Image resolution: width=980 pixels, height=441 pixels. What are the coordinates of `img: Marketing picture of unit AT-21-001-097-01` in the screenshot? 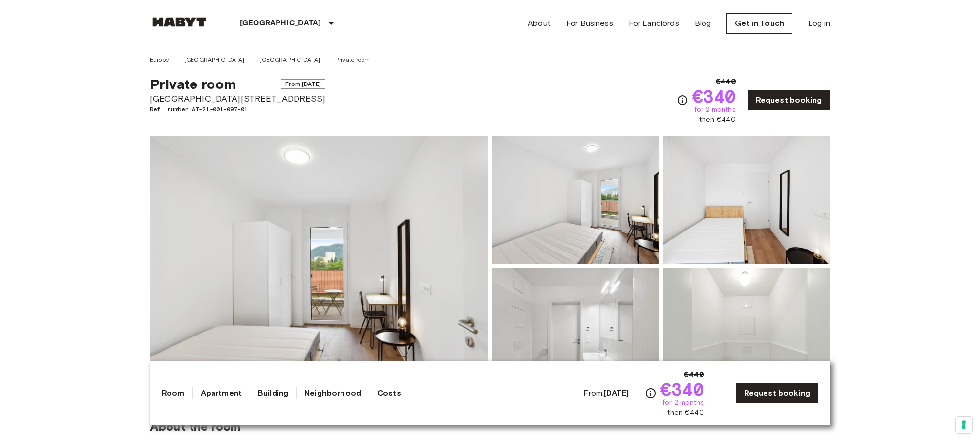 It's located at (319, 266).